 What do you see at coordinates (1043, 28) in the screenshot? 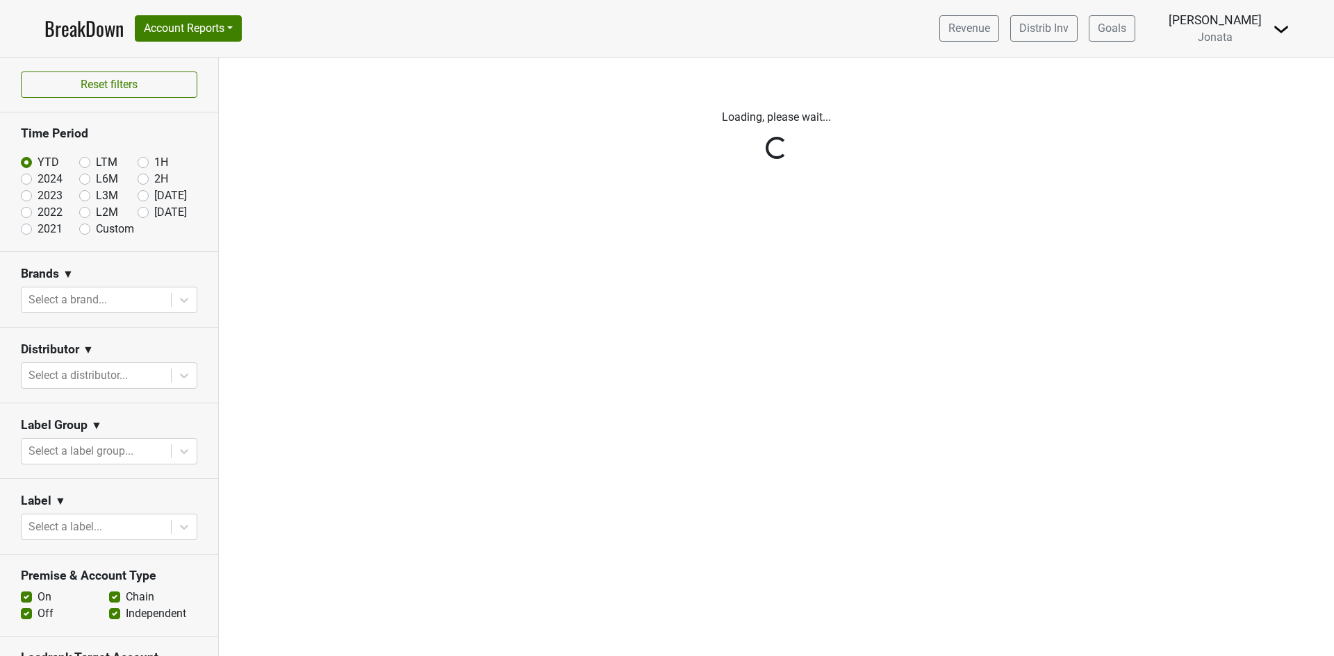
I see `a: Distrib Inv` at bounding box center [1043, 28].